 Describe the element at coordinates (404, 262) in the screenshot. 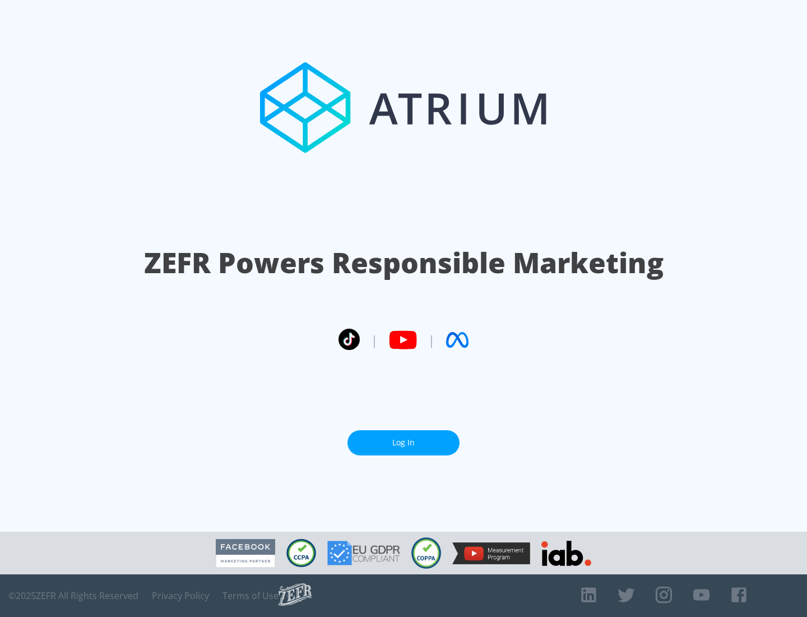

I see `h1: ZEFR Powers Responsible Marketing` at that location.